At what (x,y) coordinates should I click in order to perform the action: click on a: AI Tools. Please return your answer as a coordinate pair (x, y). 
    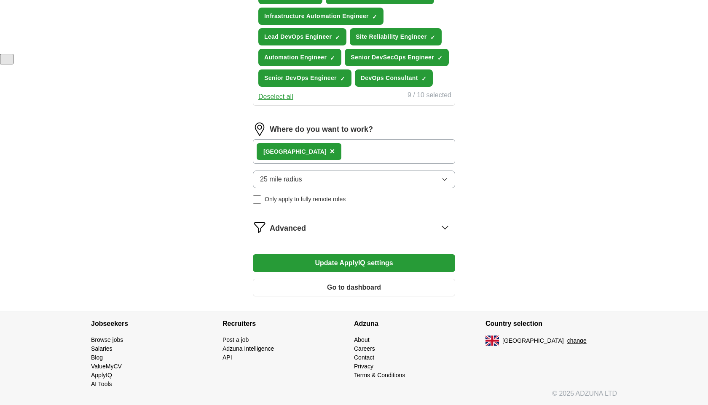
    Looking at the image, I should click on (101, 384).